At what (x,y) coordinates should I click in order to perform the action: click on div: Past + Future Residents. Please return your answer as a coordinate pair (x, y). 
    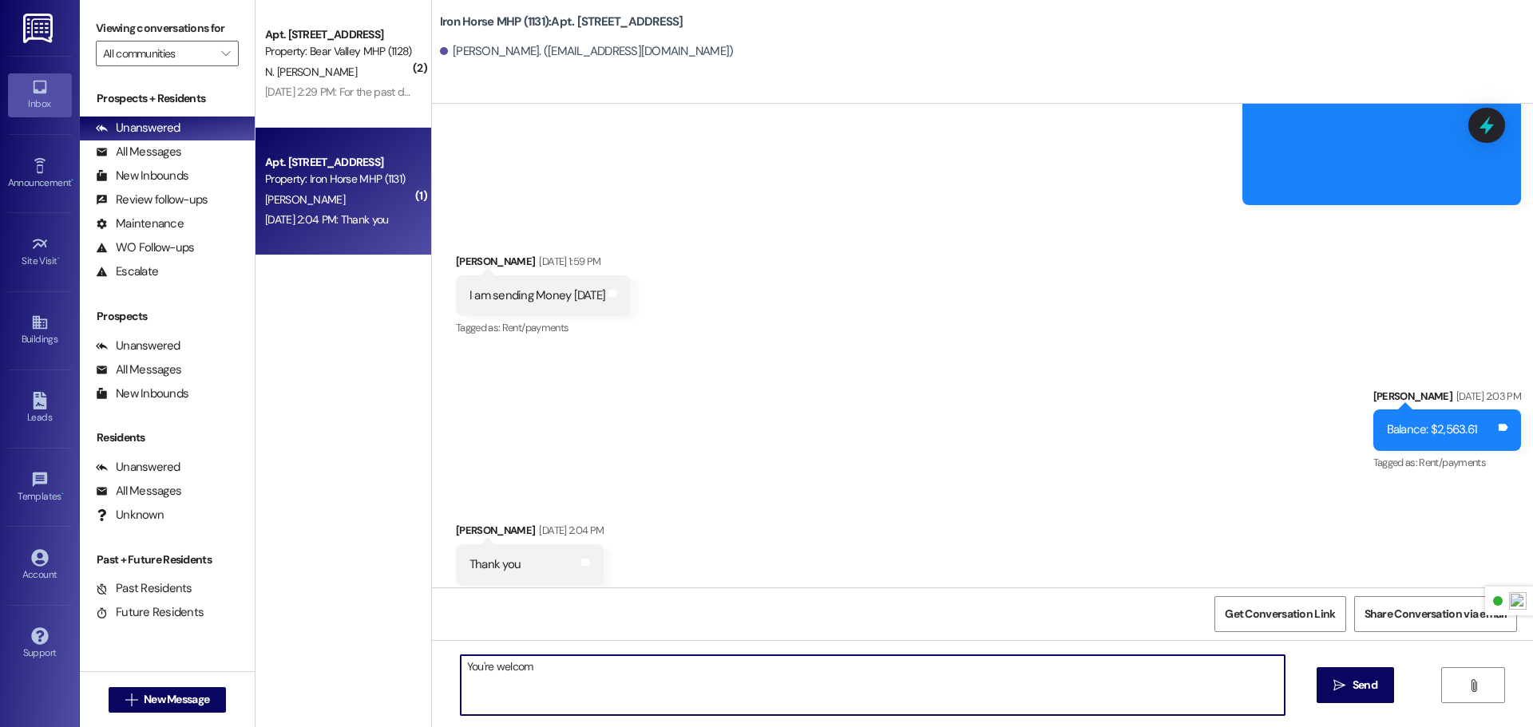
    Looking at the image, I should click on (167, 560).